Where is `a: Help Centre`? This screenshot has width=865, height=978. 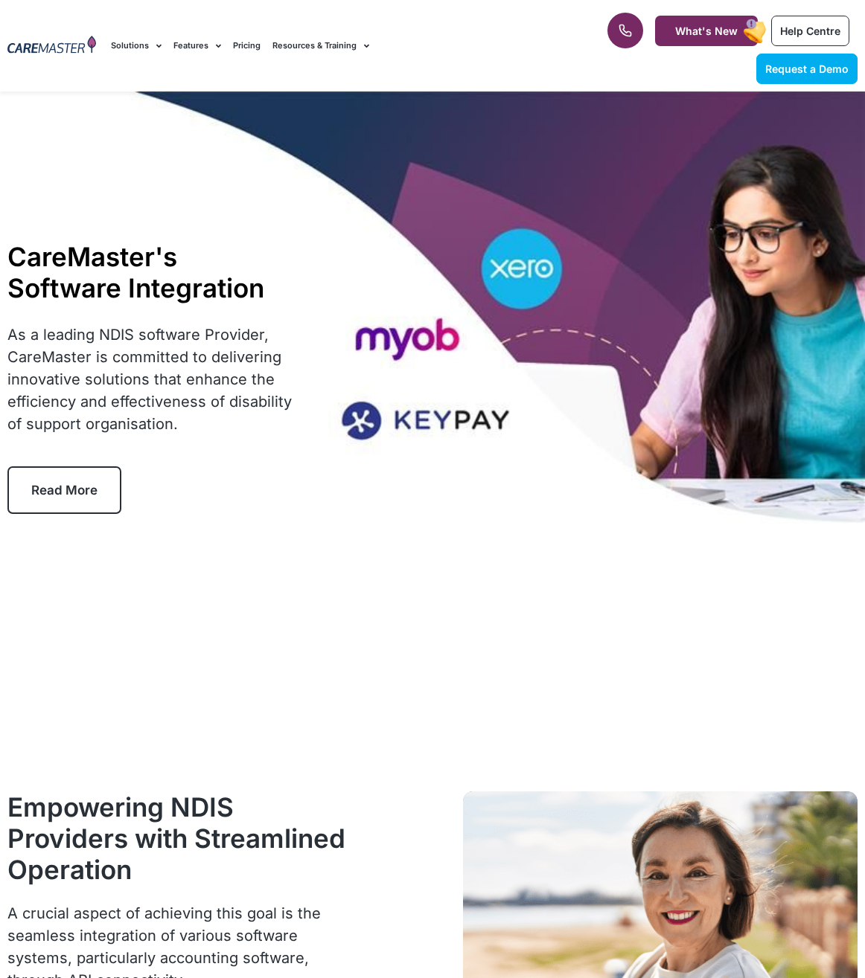 a: Help Centre is located at coordinates (810, 31).